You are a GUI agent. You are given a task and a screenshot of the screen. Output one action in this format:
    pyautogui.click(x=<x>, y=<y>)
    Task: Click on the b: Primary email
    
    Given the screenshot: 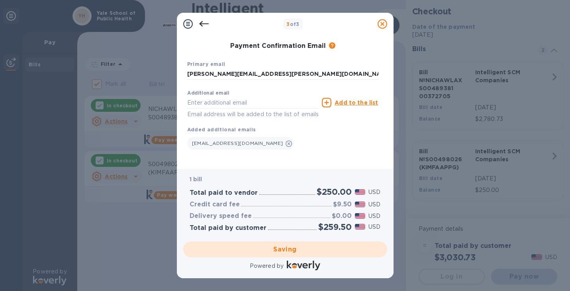 What is the action you would take?
    pyautogui.click(x=206, y=64)
    